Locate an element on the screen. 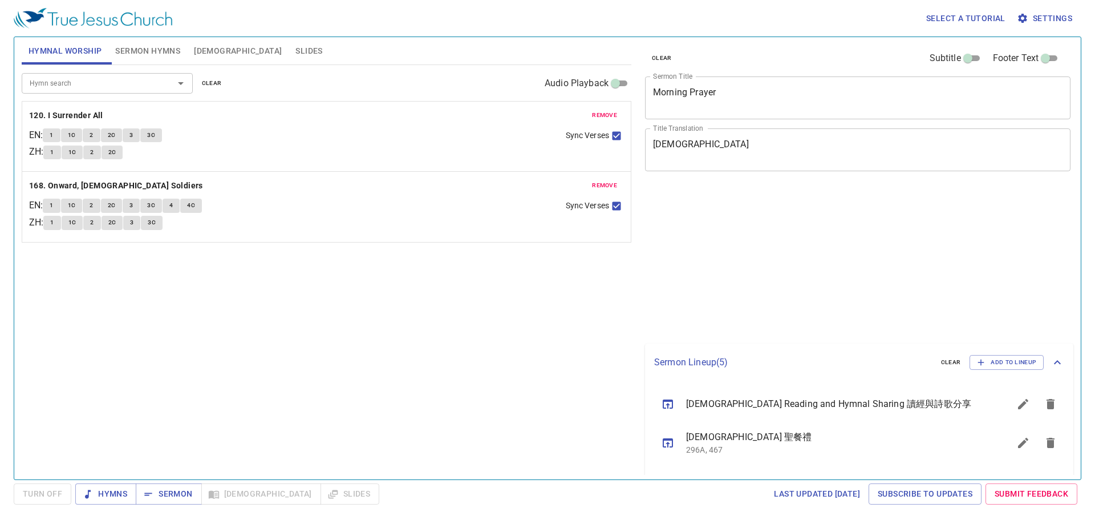 The image size is (1095, 520). span: Slides is located at coordinates (309, 51).